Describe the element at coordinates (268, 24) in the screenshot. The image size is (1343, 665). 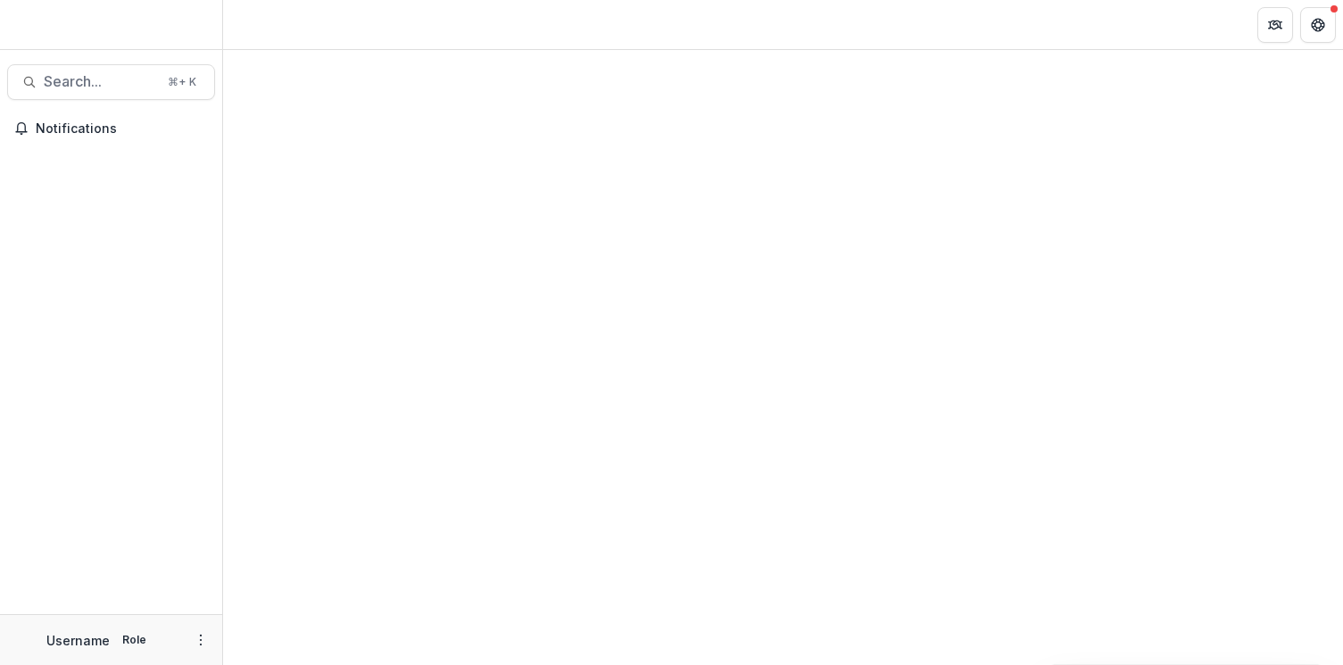
I see `nav: breadcrumb` at that location.